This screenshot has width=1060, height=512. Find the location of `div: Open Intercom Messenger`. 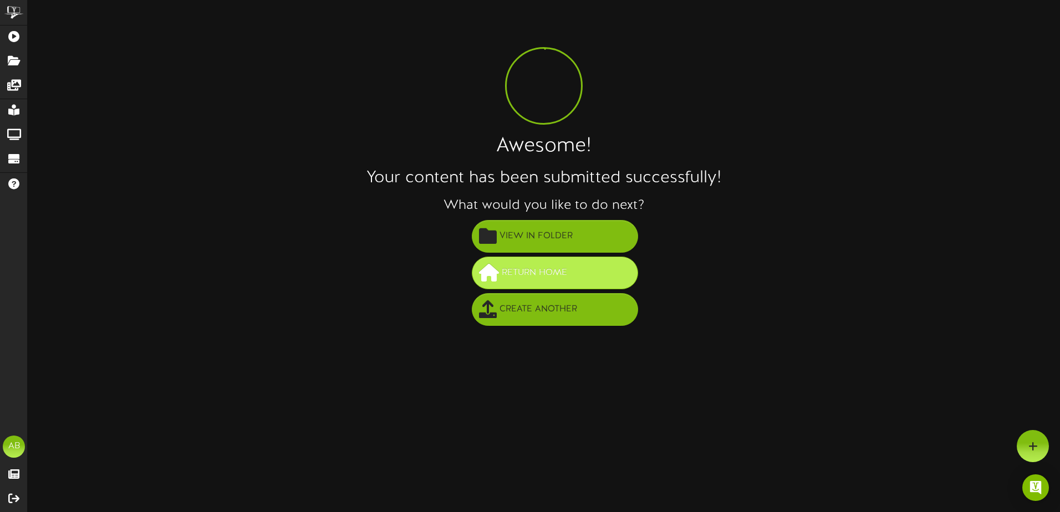

div: Open Intercom Messenger is located at coordinates (1036, 488).